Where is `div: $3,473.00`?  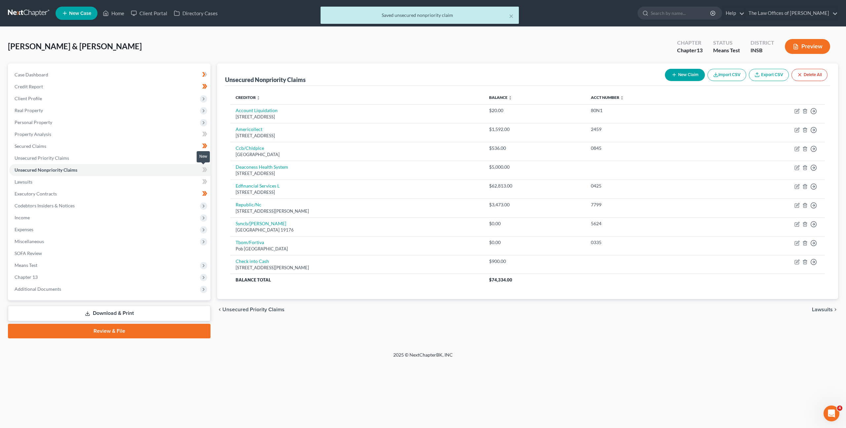 div: $3,473.00 is located at coordinates (535, 205).